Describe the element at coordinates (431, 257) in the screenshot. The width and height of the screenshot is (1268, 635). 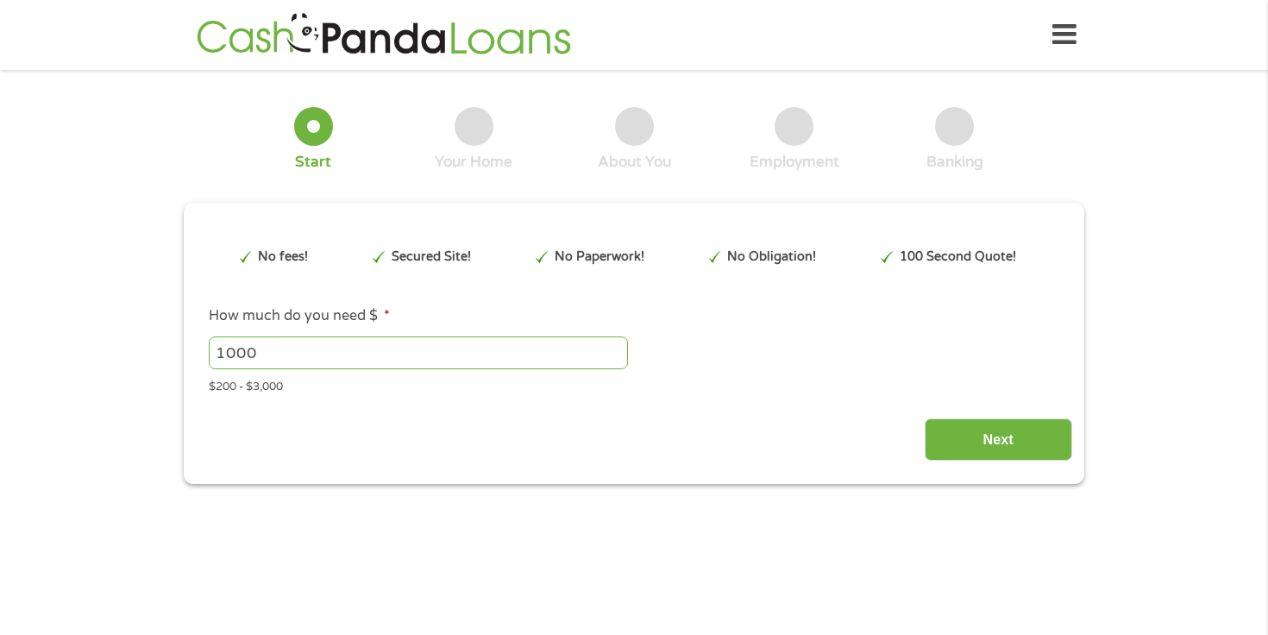
I see `p: Secured Site!` at that location.